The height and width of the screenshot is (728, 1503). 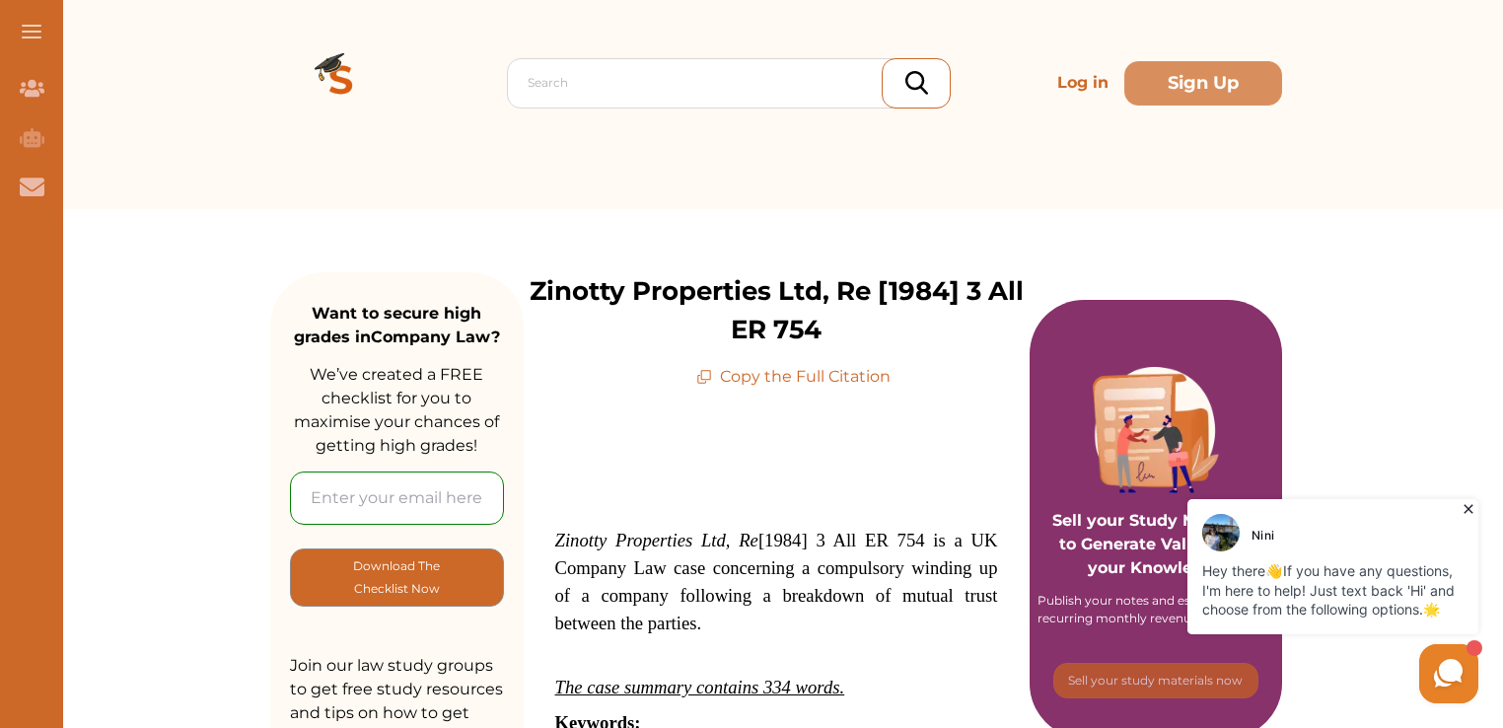 I want to click on input: Enter your email here, so click(x=397, y=498).